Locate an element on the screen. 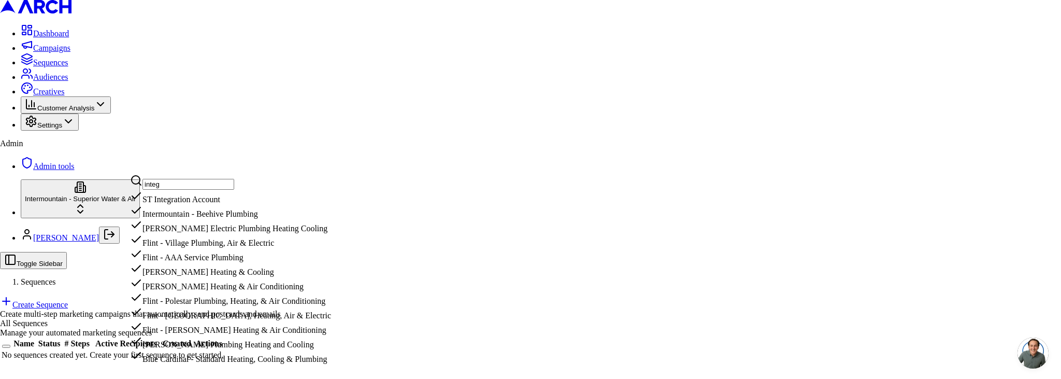  input: Search company... is located at coordinates (188, 184).